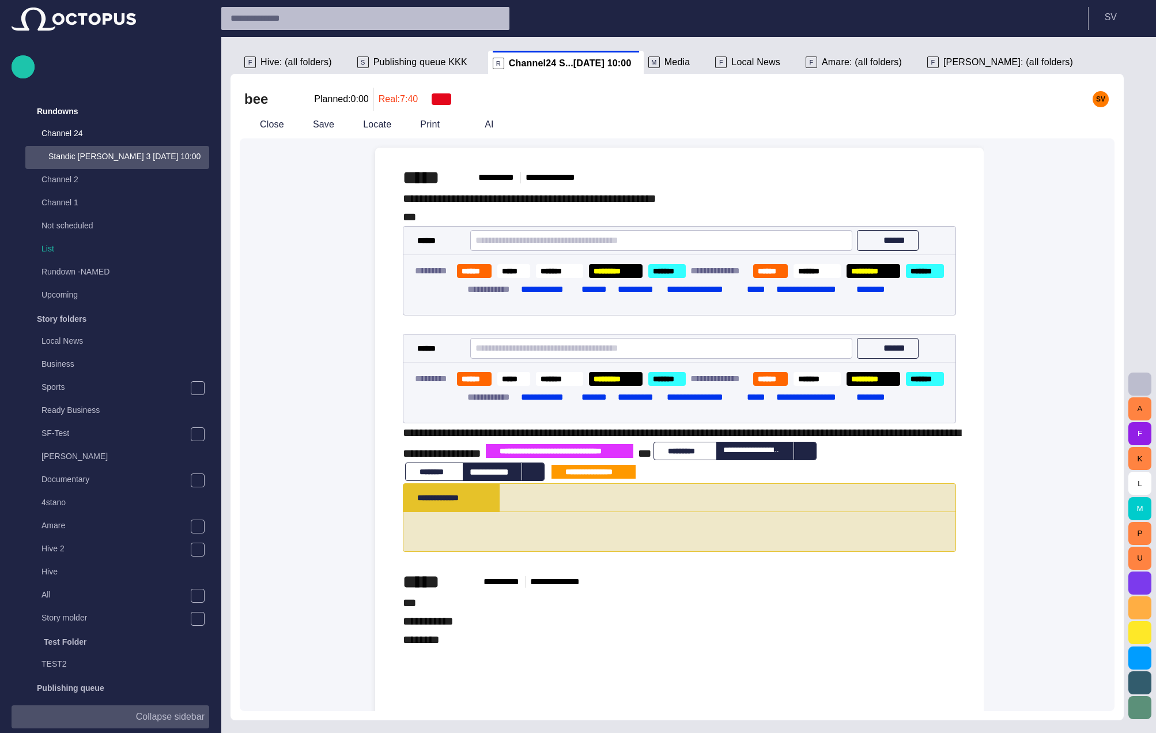 This screenshot has width=1156, height=733. What do you see at coordinates (59, 295) in the screenshot?
I see `p: Upcoming` at bounding box center [59, 295].